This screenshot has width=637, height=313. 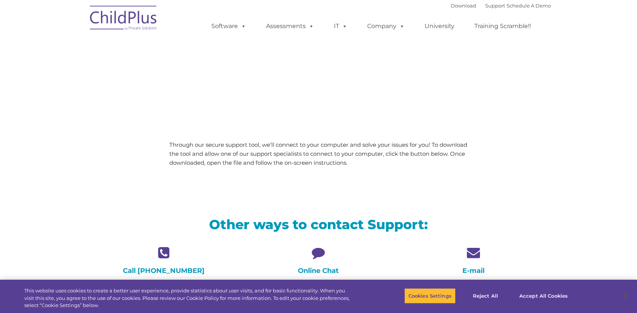 I want to click on img: ChildPlus by Procare Solutions, so click(x=124, y=19).